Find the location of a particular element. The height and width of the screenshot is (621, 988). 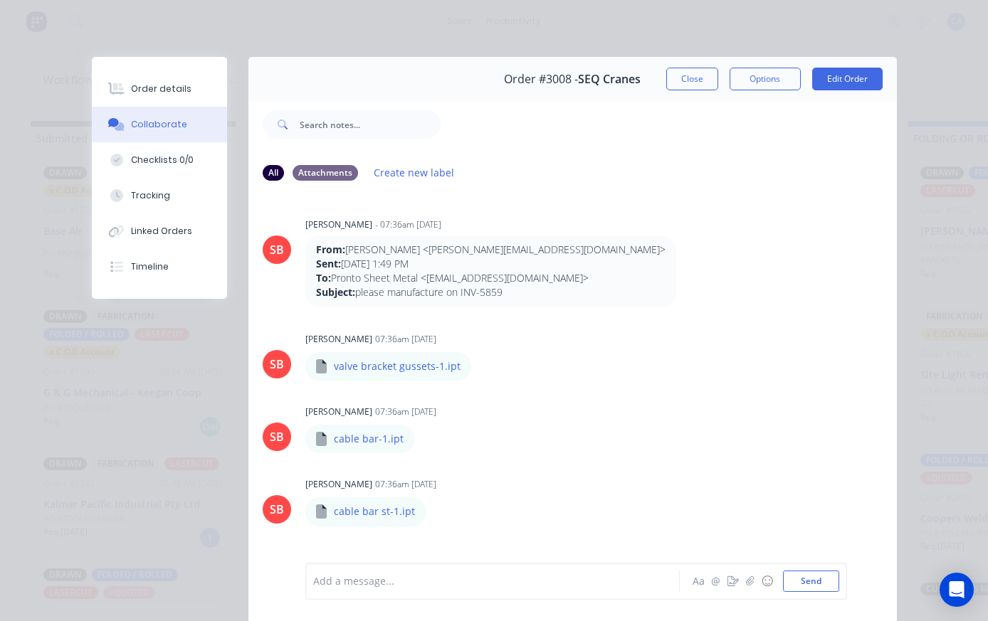

button: Timeline is located at coordinates (159, 267).